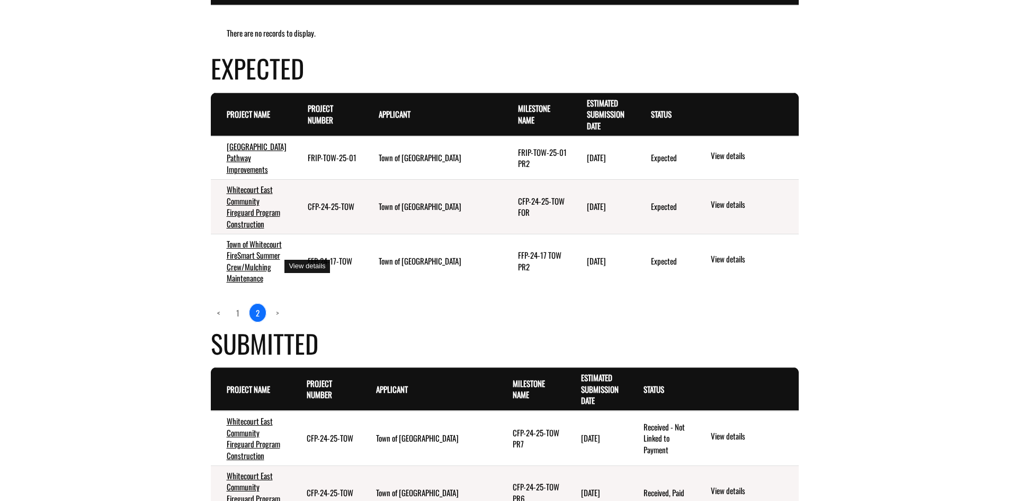  What do you see at coordinates (505, 33) in the screenshot?
I see `div: There are no records to display.` at bounding box center [505, 33].